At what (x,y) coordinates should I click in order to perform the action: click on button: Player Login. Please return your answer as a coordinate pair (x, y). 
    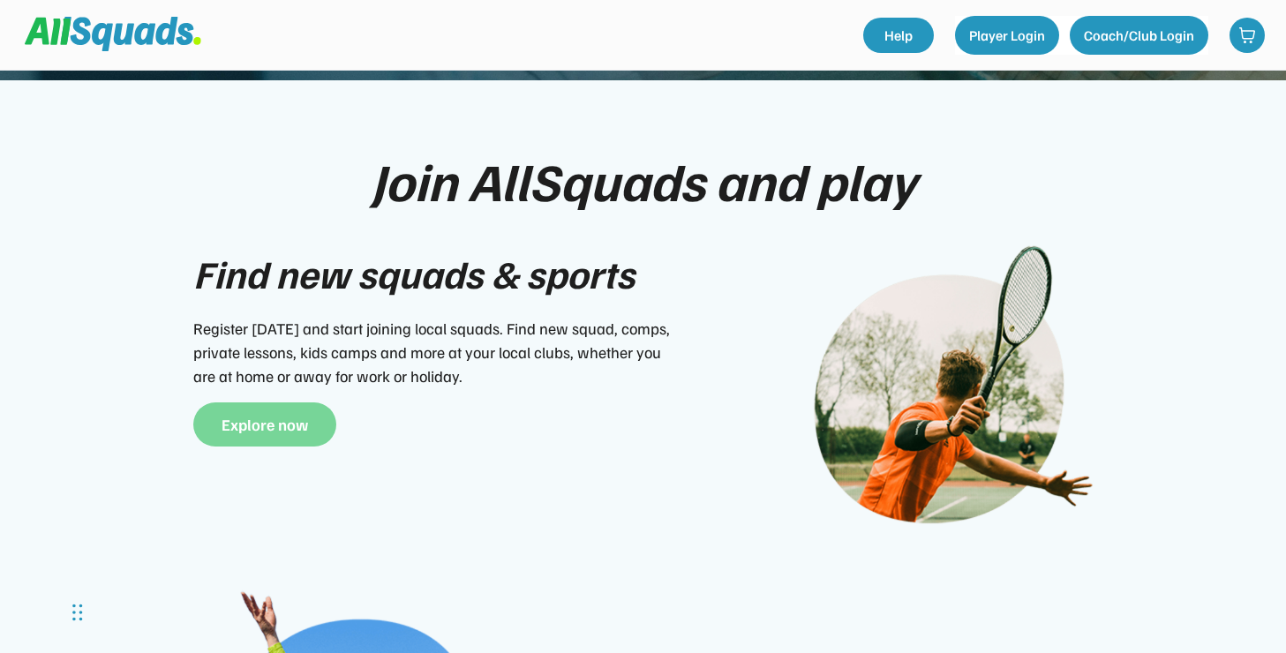
    Looking at the image, I should click on (1007, 35).